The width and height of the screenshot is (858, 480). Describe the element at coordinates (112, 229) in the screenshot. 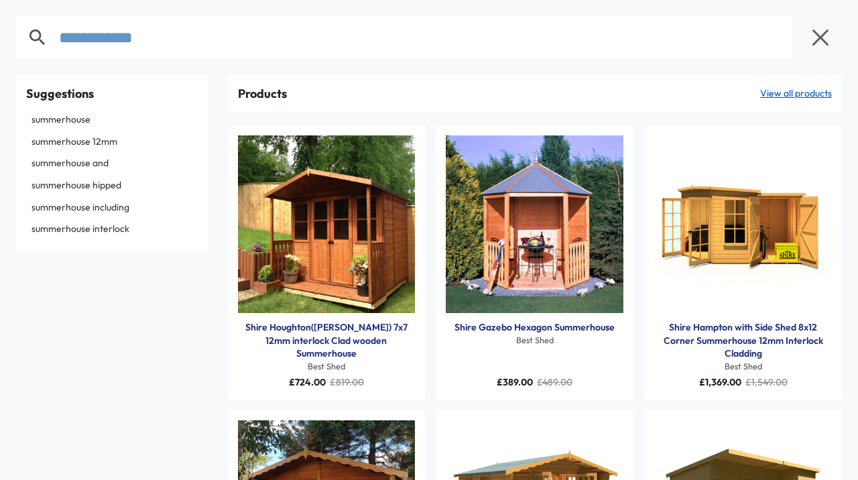

I see `a: summerhouse interlock` at that location.